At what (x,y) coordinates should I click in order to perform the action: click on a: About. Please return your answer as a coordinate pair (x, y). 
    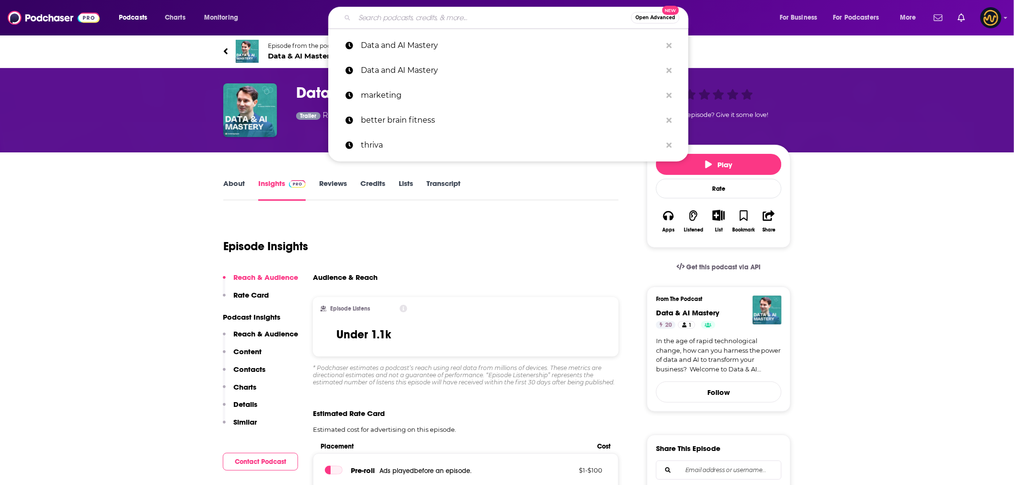
    Looking at the image, I should click on (234, 190).